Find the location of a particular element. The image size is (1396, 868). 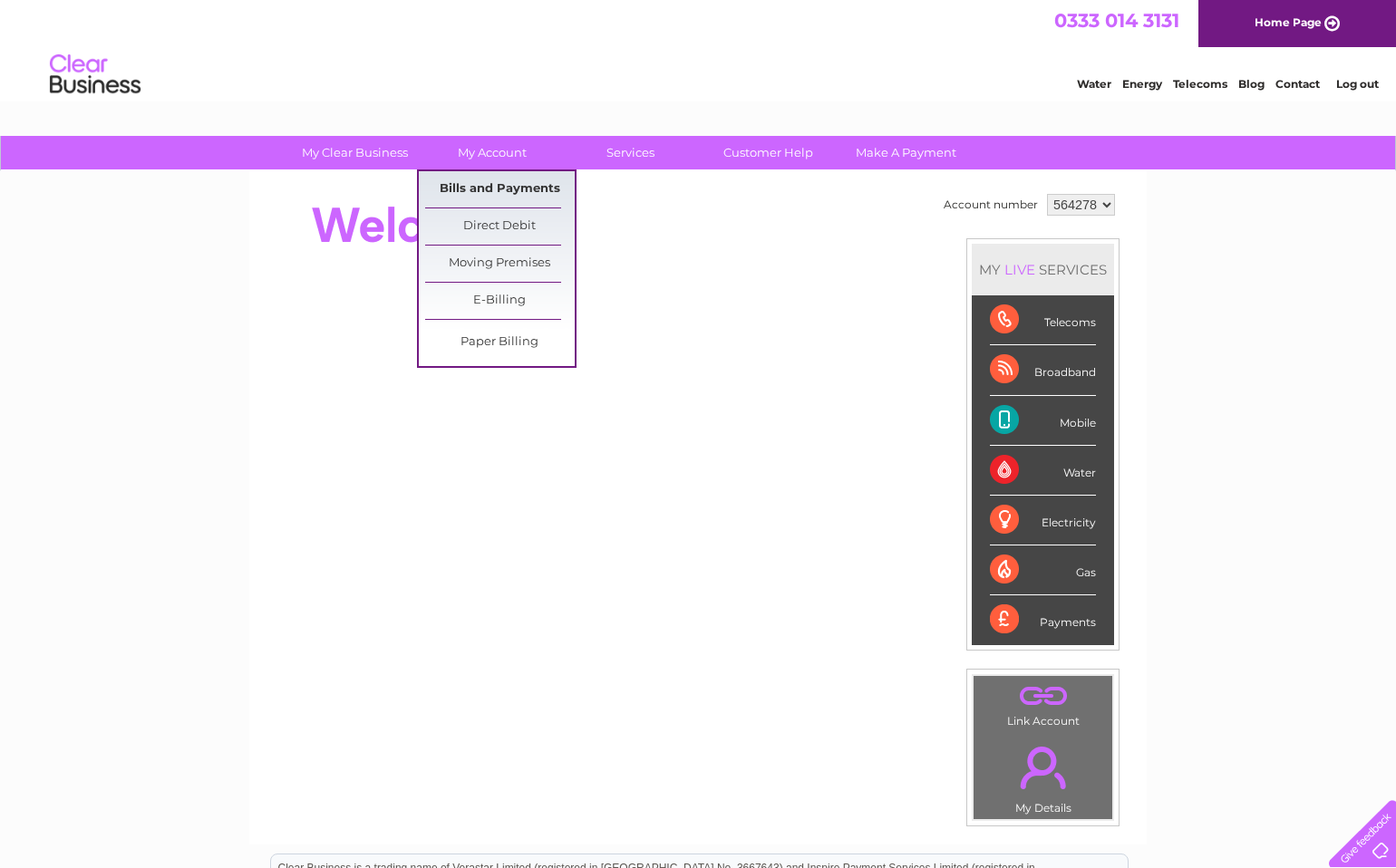

td: Account number is located at coordinates (991, 205).